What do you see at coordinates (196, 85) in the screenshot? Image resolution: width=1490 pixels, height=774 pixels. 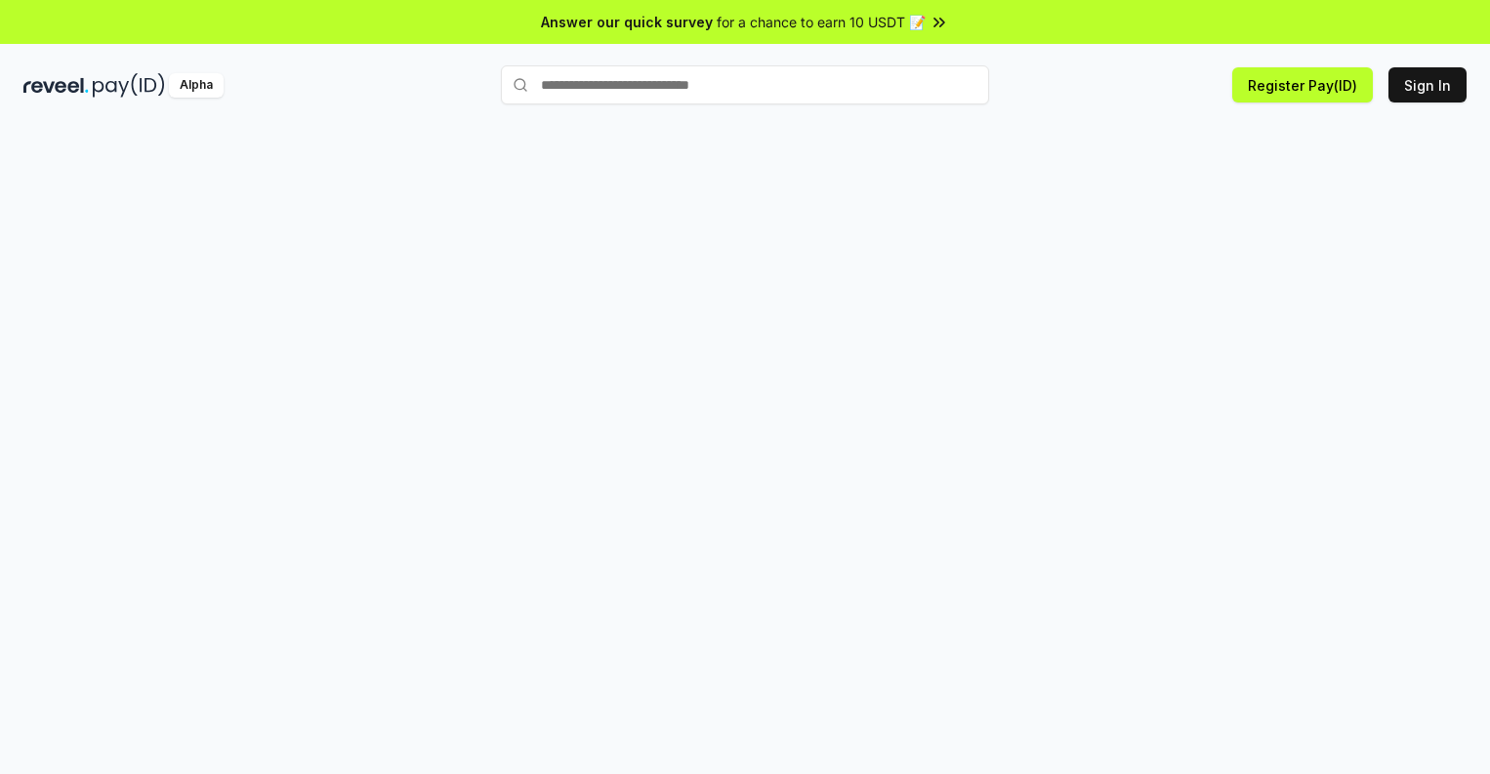 I see `div: Alpha` at bounding box center [196, 85].